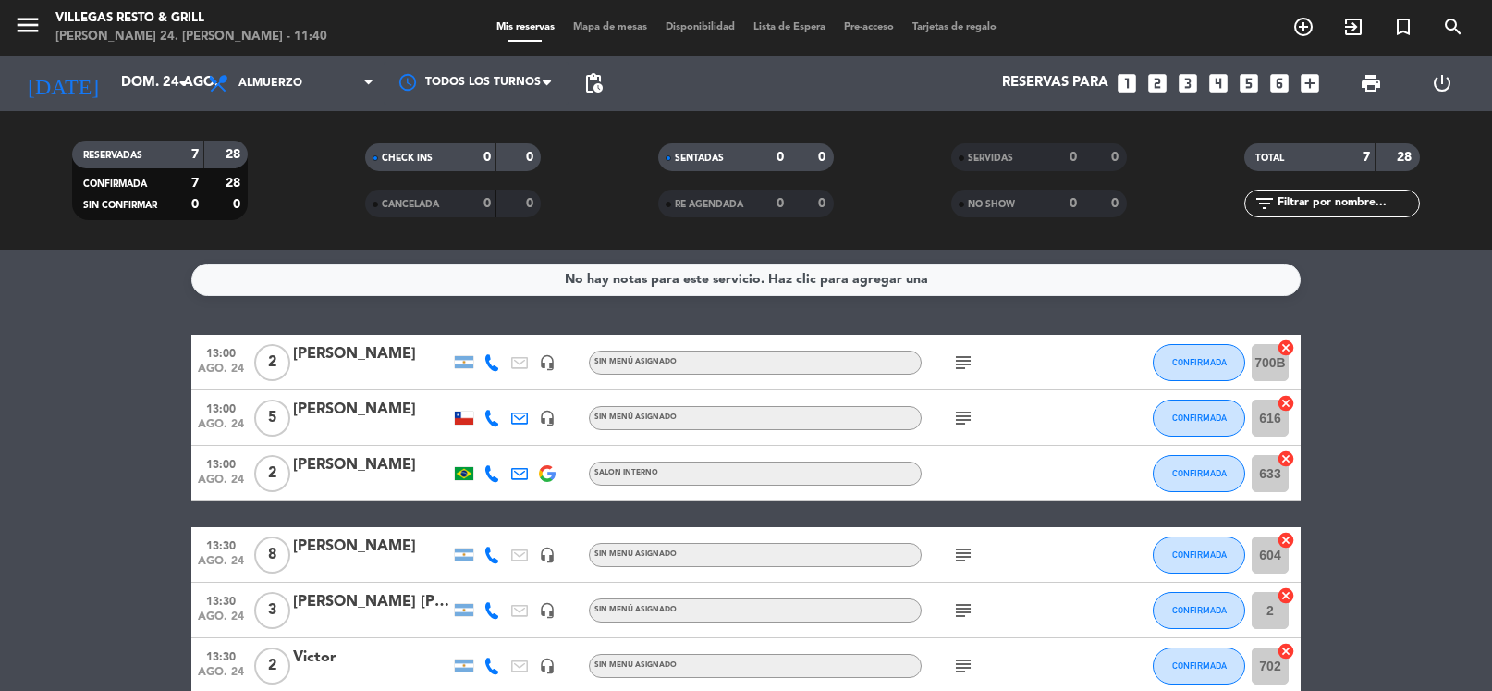 This screenshot has width=1492, height=691. Describe the element at coordinates (1310, 83) in the screenshot. I see `i: add_box` at that location.